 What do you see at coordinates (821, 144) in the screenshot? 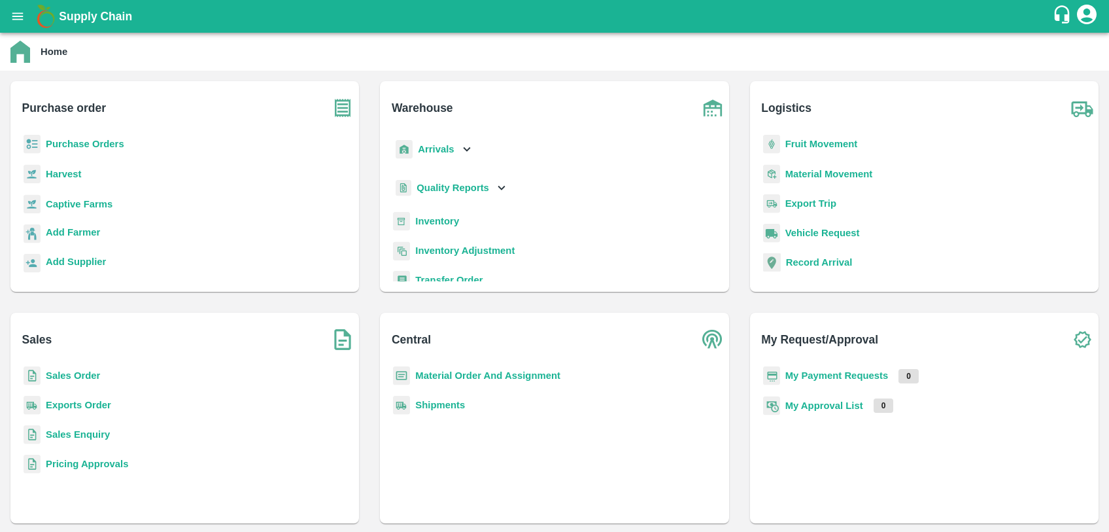
I see `b: Fruit Movement` at bounding box center [821, 144].